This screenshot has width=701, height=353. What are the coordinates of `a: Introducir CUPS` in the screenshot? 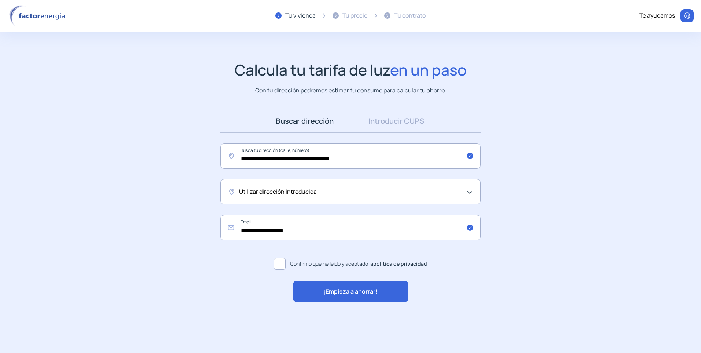 It's located at (396, 121).